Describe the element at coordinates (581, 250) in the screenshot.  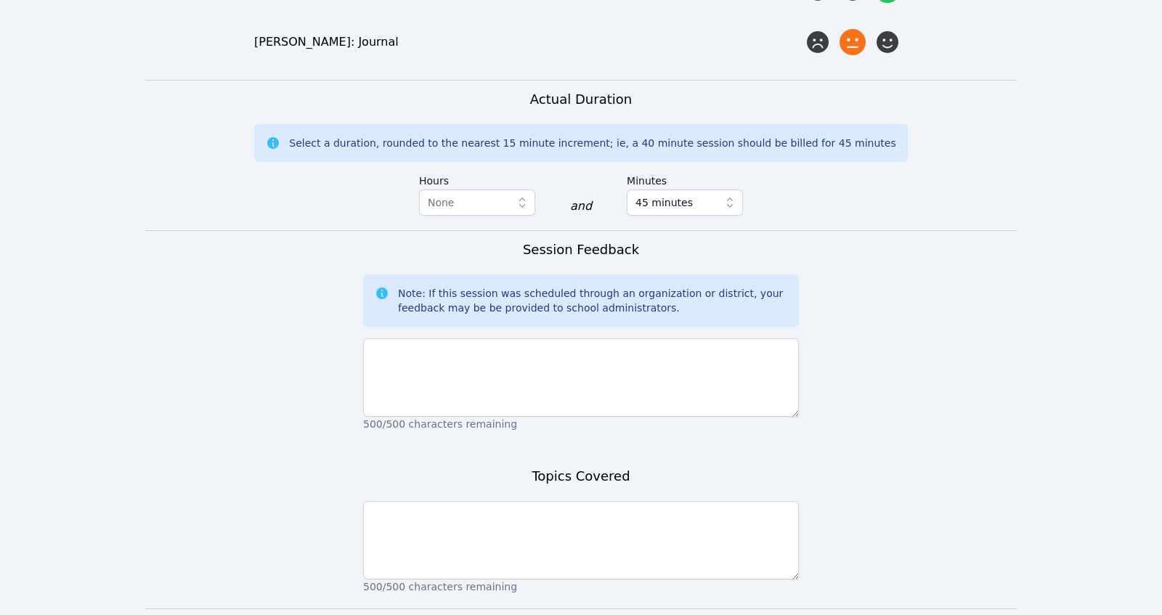
I see `h3: Session Feedback` at that location.